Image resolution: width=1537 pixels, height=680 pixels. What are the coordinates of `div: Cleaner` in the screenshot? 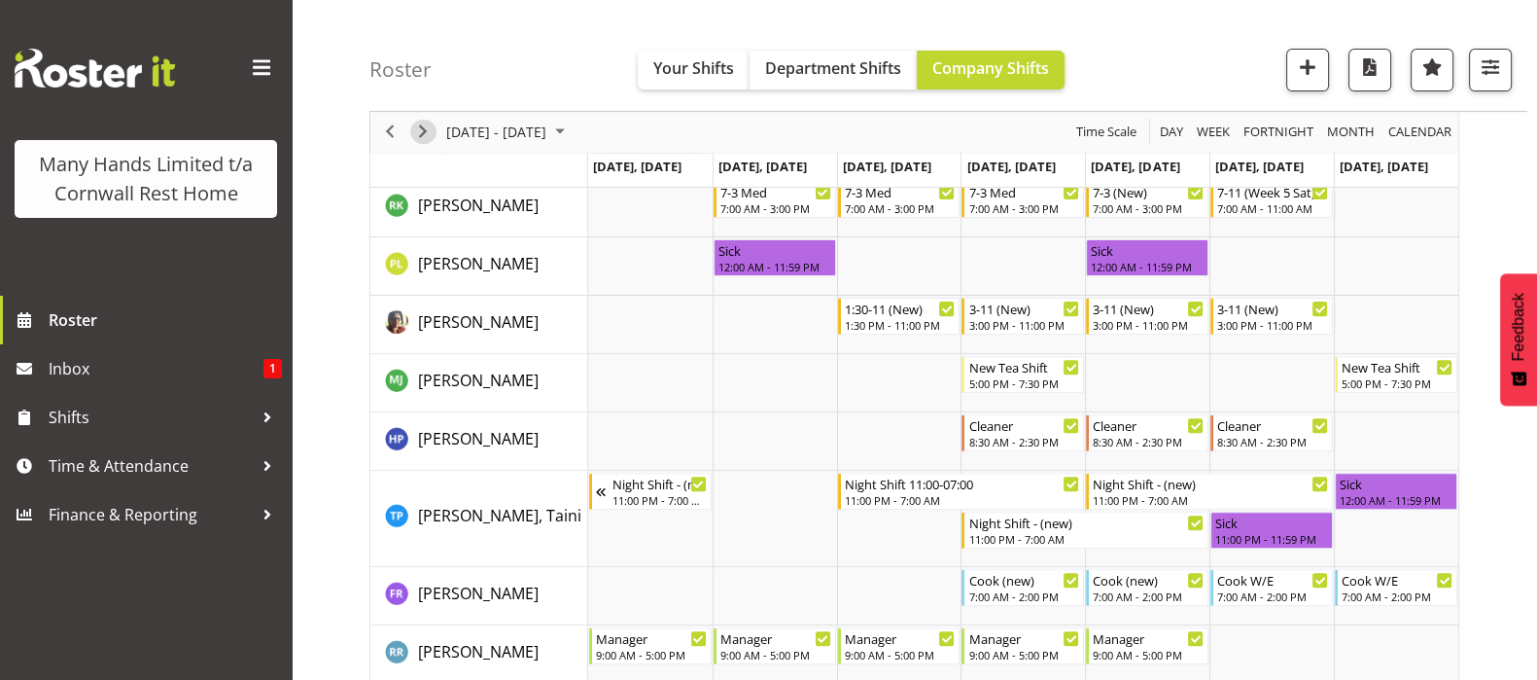 It's located at (1024, 425).